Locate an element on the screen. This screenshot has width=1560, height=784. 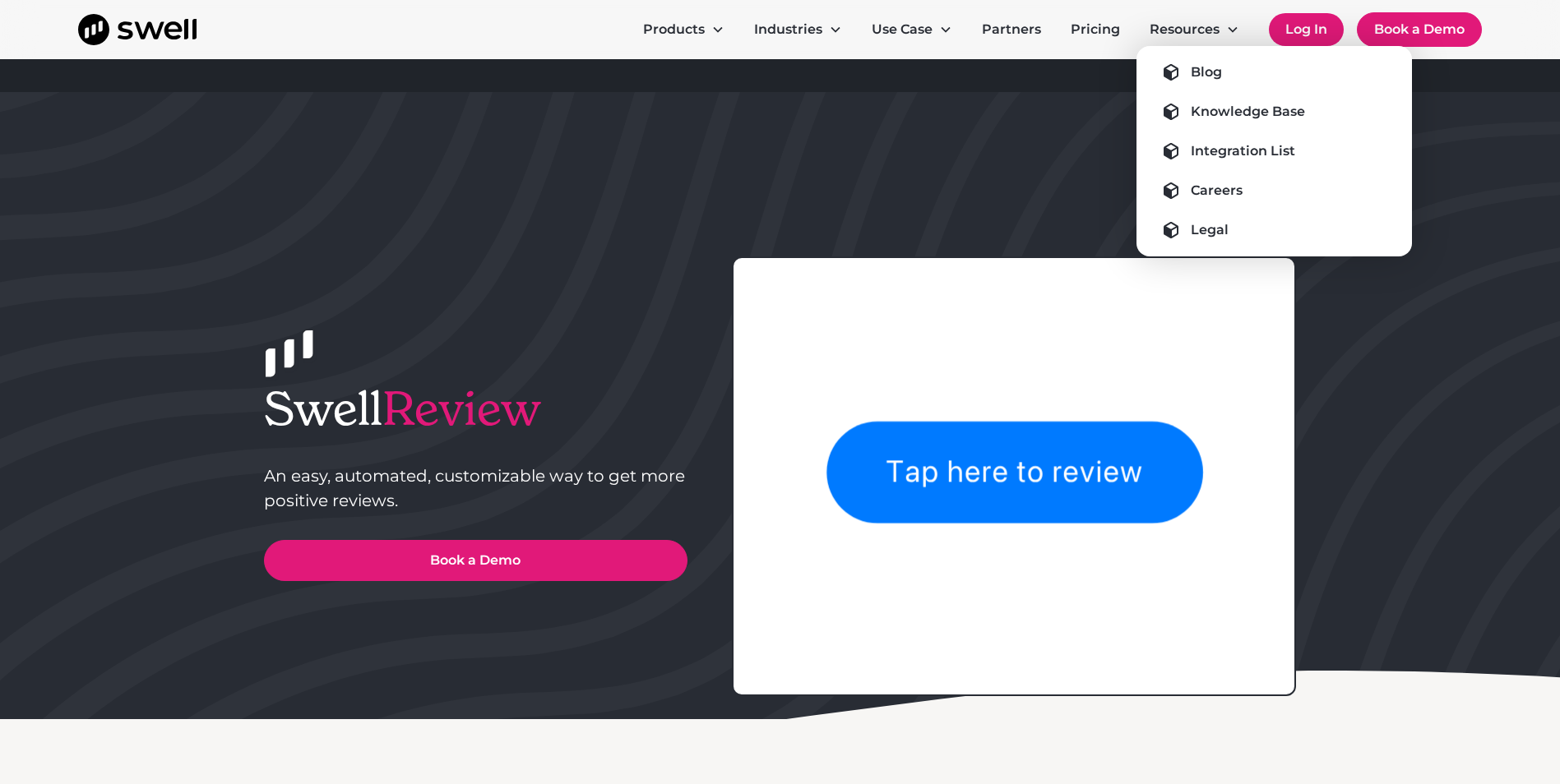
p: An easy, automated, customizable way to get more positive reviews. is located at coordinates (476, 489).